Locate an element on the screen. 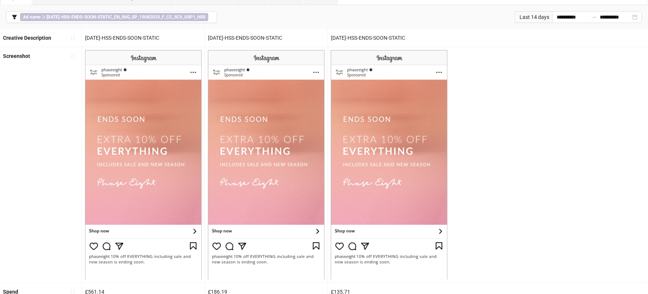  img: Screenshot 6930324959506 is located at coordinates (143, 164).